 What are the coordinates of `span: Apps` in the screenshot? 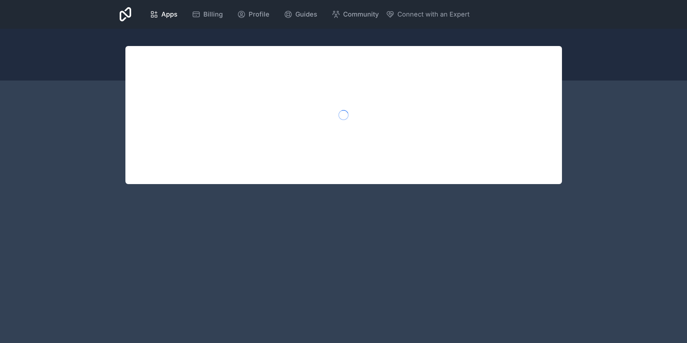 It's located at (169, 14).